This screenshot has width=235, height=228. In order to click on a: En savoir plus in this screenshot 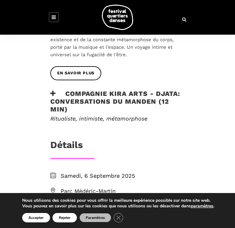, I will do `click(76, 73)`.